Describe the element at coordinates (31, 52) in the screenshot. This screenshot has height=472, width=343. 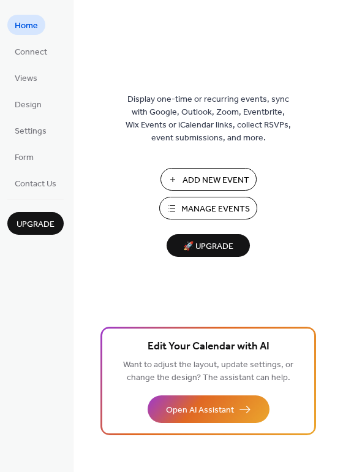
I see `span: Connect` at that location.